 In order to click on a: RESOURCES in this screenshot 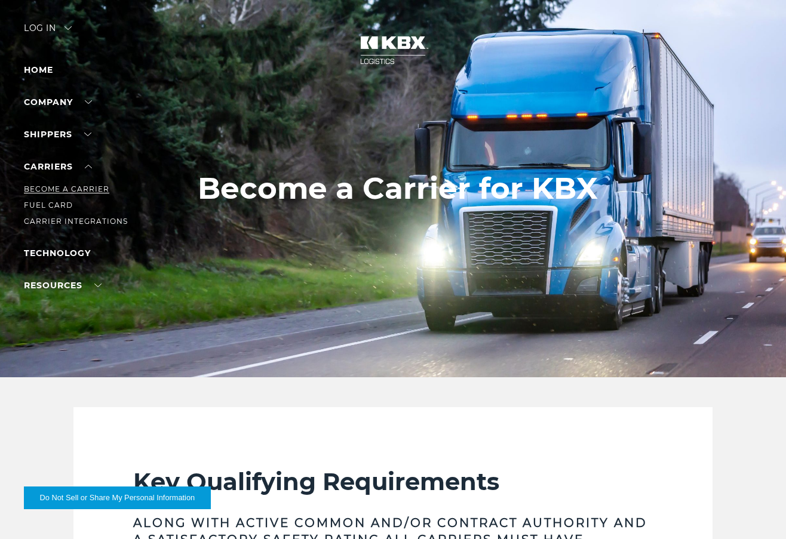, I will do `click(63, 285)`.